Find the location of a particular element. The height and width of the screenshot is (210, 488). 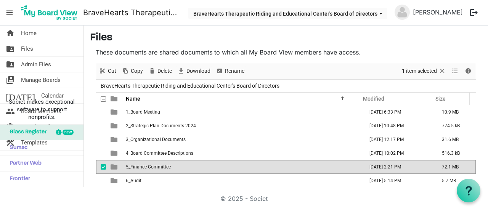

button: Rename is located at coordinates (230, 71).